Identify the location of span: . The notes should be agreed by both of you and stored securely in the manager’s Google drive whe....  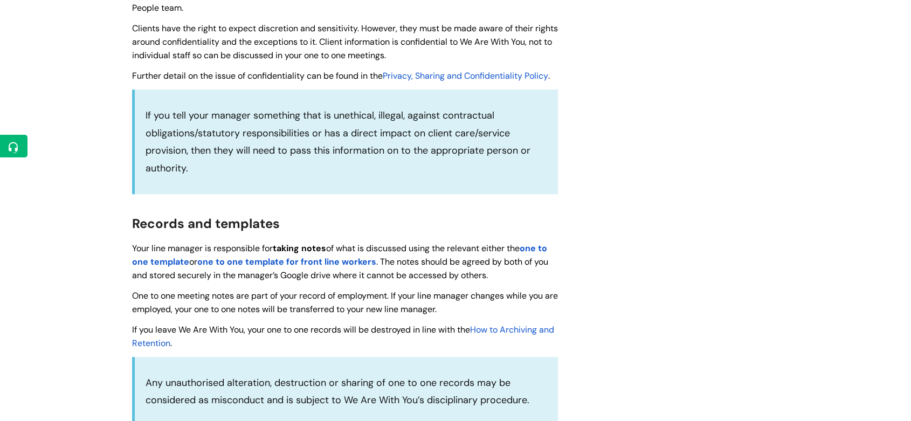
(340, 268).